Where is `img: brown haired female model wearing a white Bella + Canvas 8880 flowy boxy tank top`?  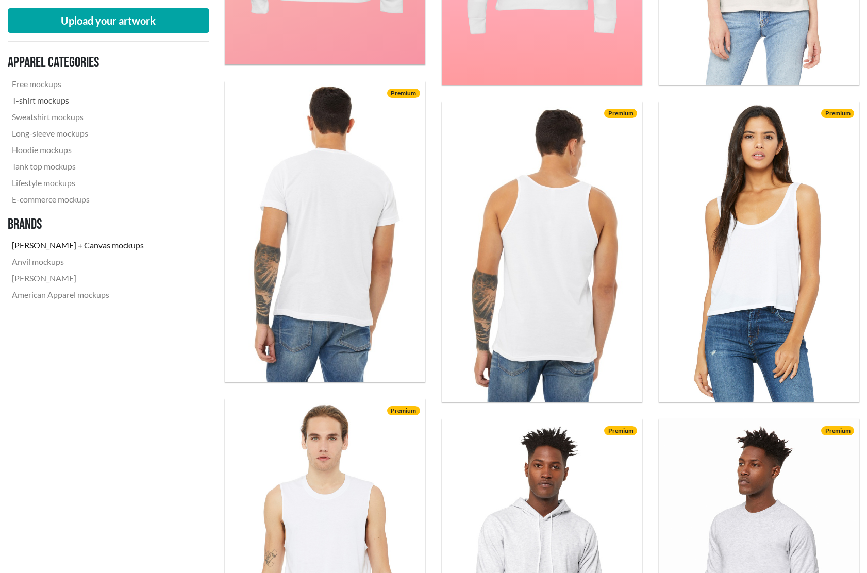
img: brown haired female model wearing a white Bella + Canvas 8880 flowy boxy tank top is located at coordinates (759, 252).